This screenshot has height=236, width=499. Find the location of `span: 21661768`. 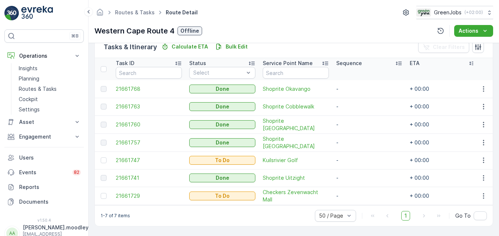

span: 21661768 is located at coordinates (149, 89).